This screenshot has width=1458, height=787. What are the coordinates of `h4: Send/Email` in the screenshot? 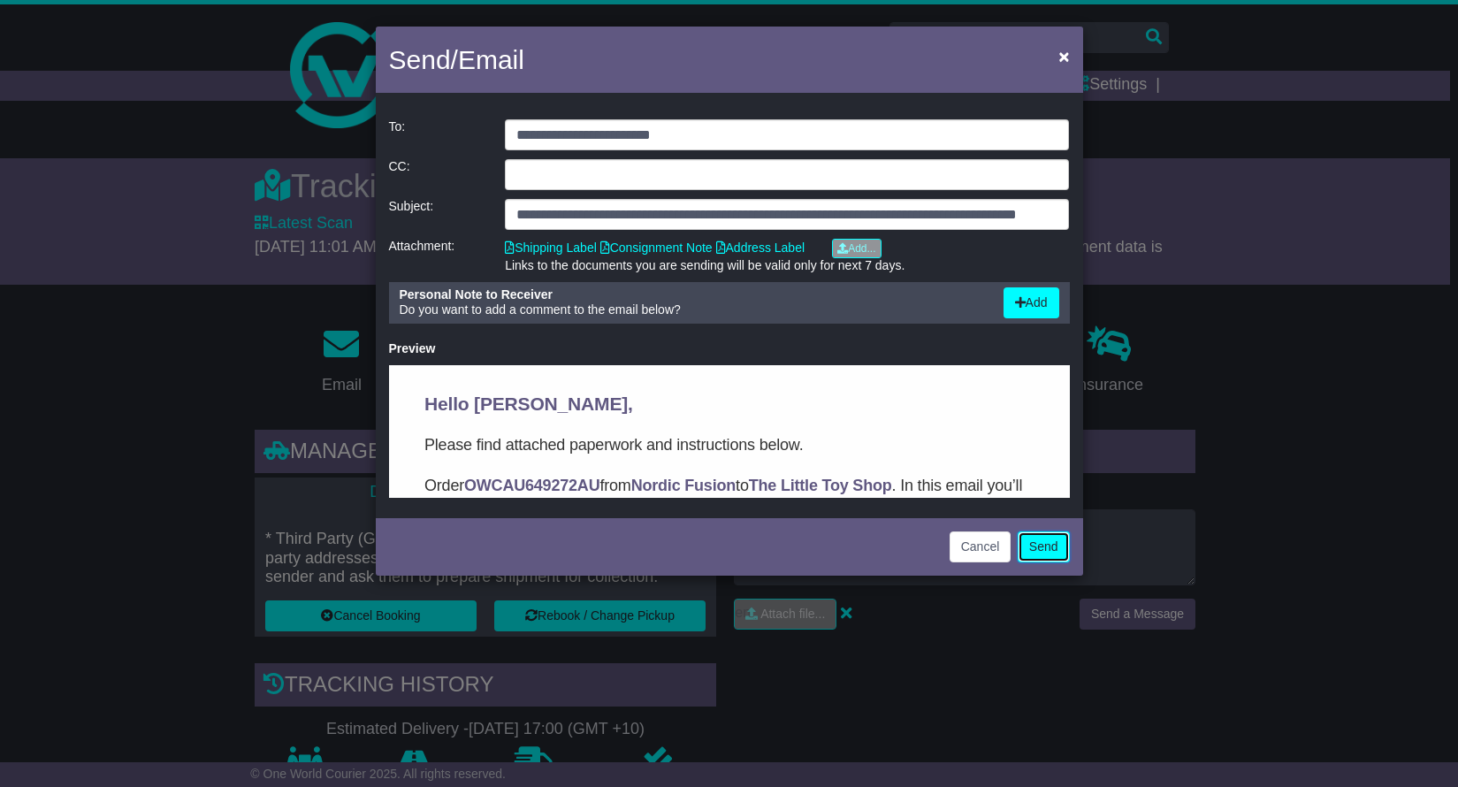 It's located at (456, 59).